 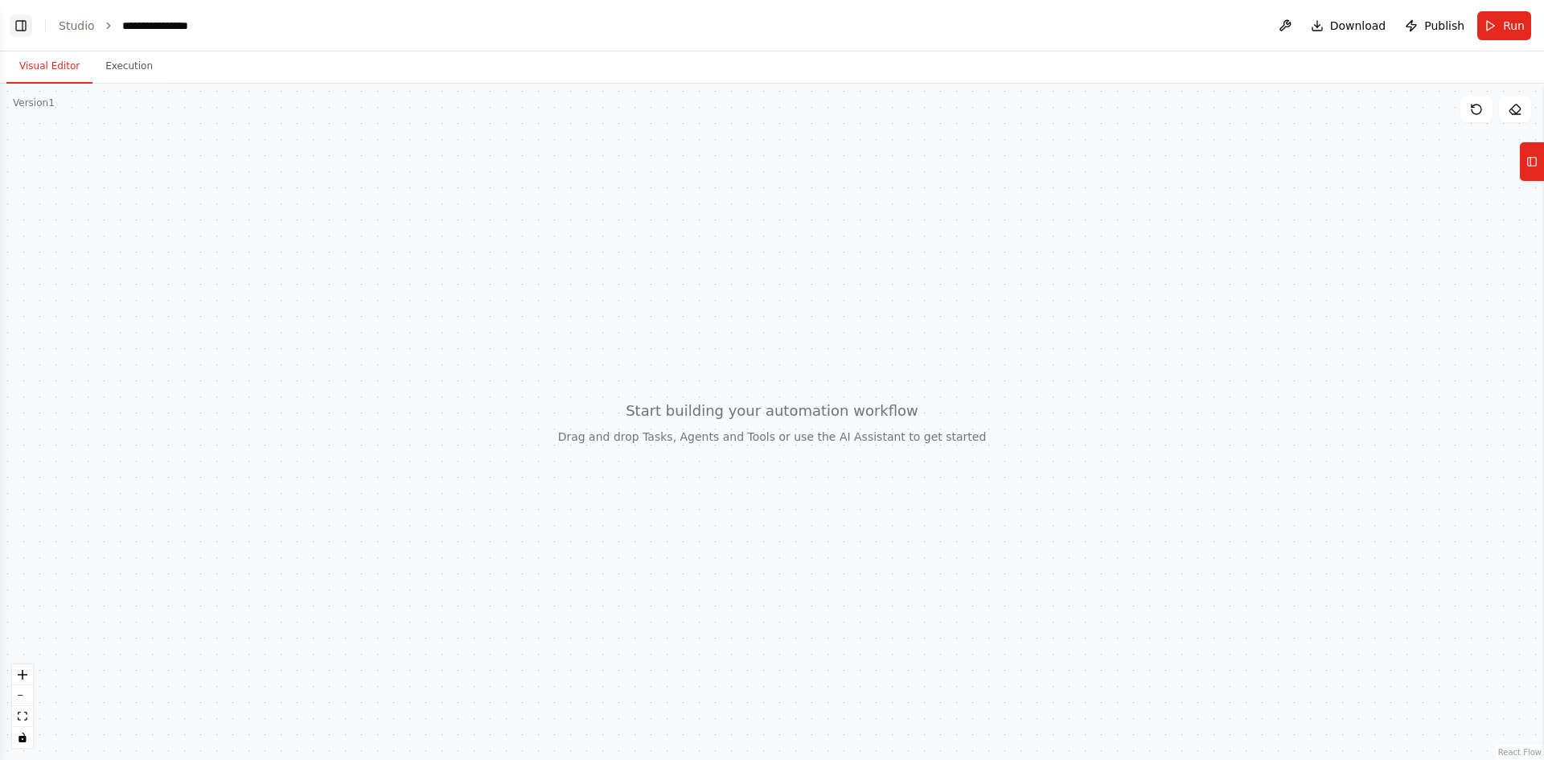 What do you see at coordinates (76, 26) in the screenshot?
I see `a: Studio` at bounding box center [76, 26].